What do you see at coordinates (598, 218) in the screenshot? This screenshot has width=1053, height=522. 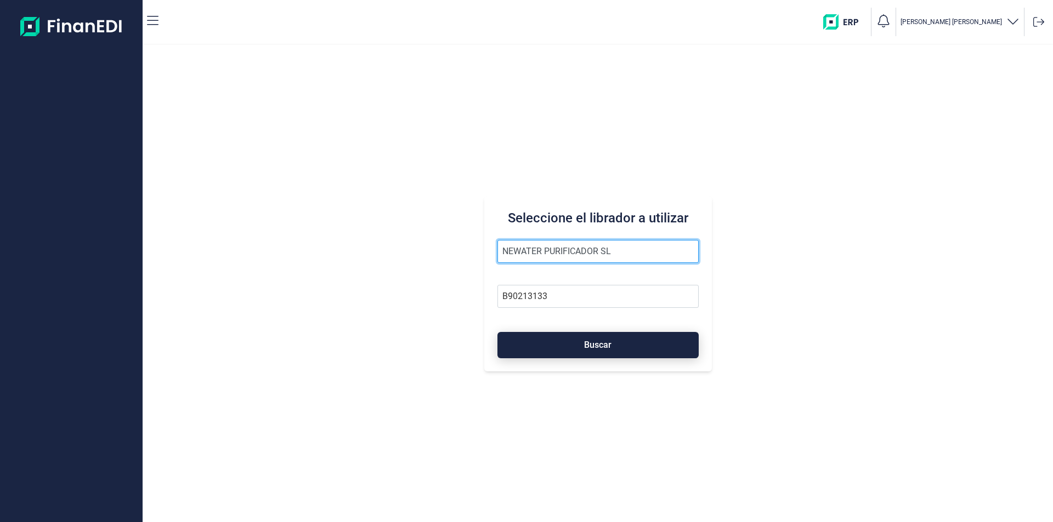 I see `h3: Seleccione el librador a utilizar` at bounding box center [598, 218].